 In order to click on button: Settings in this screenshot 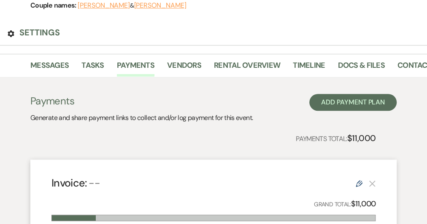, I will do `click(34, 32)`.